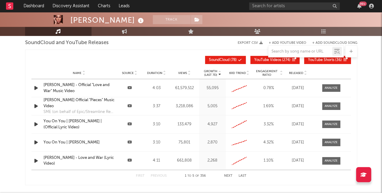 Image resolution: width=382 pixels, height=193 pixels. Describe the element at coordinates (171, 20) in the screenshot. I see `button: Track` at that location.